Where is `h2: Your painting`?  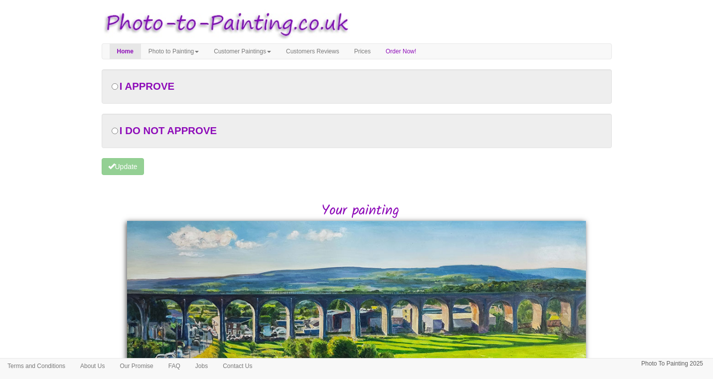 h2: Your painting is located at coordinates (360, 211).